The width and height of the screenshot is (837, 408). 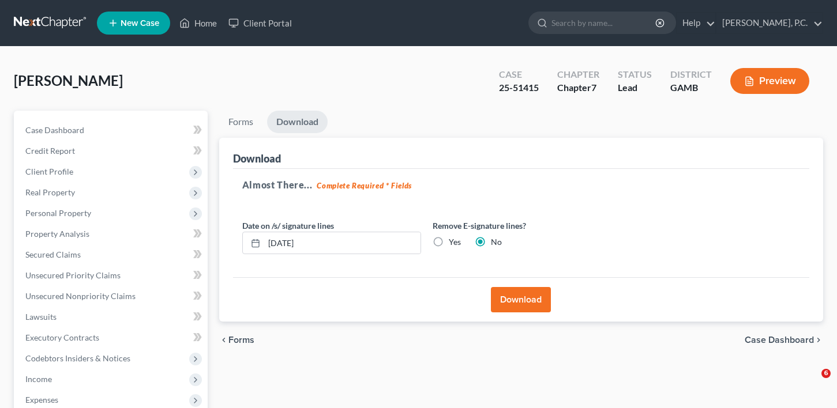 What do you see at coordinates (364, 186) in the screenshot?
I see `strong: Complete Required * Fields` at bounding box center [364, 186].